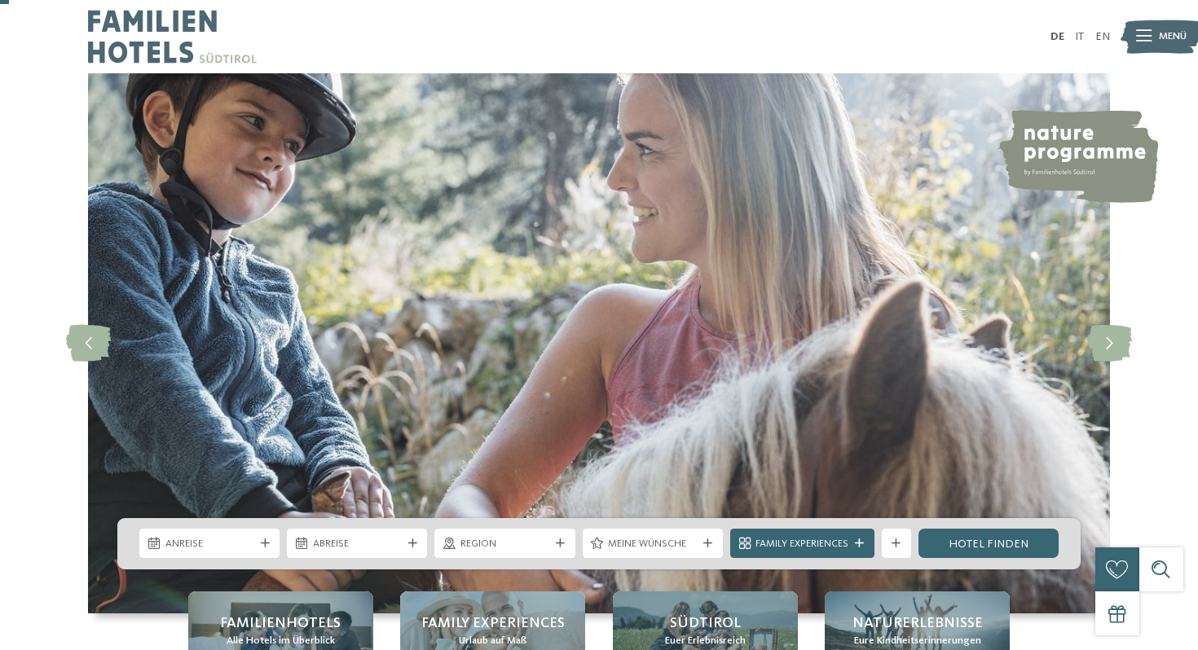 This screenshot has height=650, width=1198. What do you see at coordinates (989, 544) in the screenshot?
I see `a: Hotel finden` at bounding box center [989, 544].